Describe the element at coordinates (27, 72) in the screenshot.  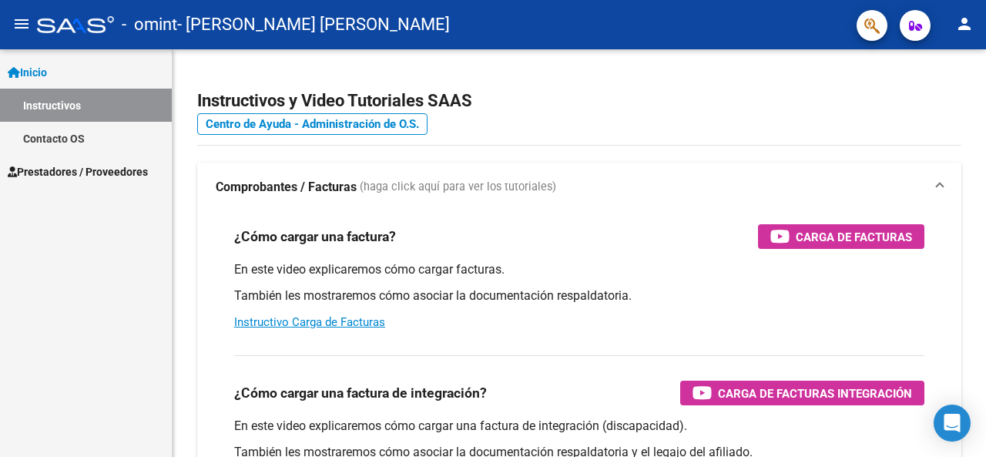
I see `span: Inicio` at that location.